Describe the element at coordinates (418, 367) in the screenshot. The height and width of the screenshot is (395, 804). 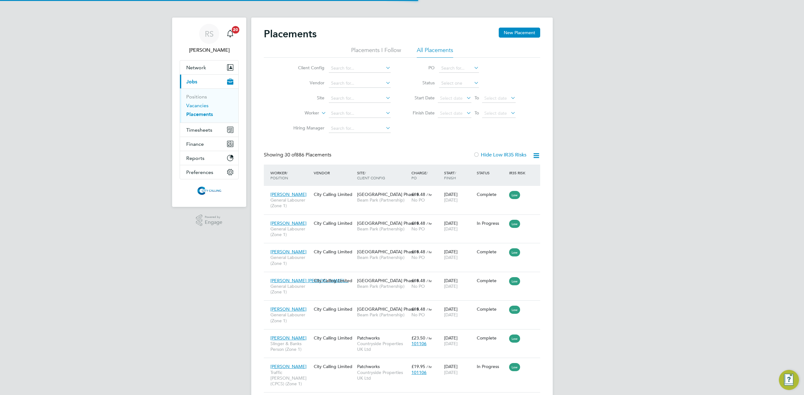
I see `span: £19.95` at that location.